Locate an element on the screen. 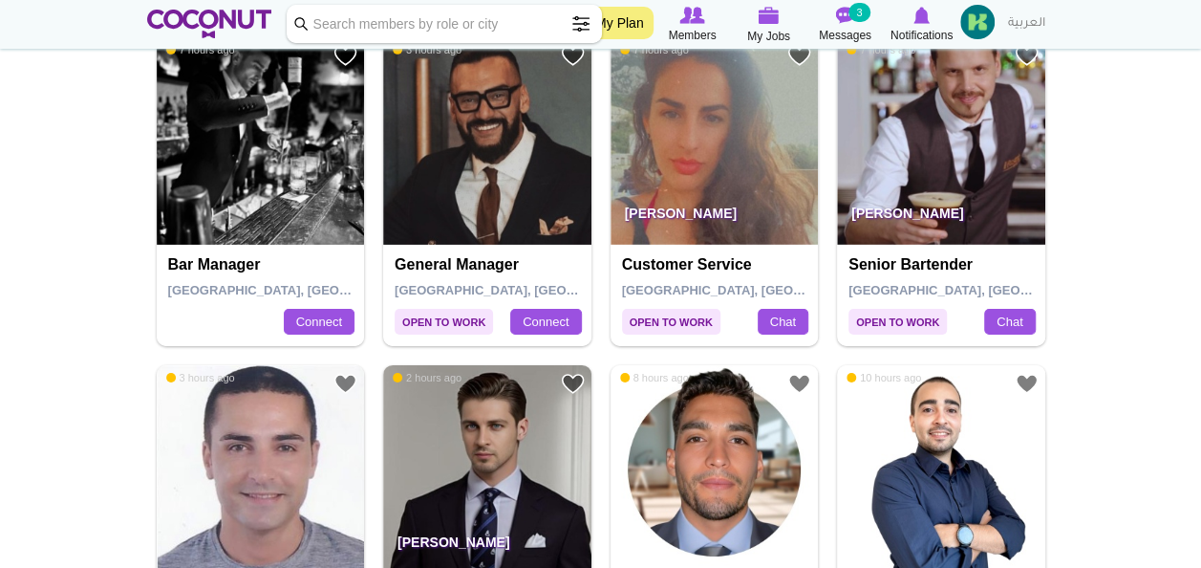  span: Messages is located at coordinates (845, 35).